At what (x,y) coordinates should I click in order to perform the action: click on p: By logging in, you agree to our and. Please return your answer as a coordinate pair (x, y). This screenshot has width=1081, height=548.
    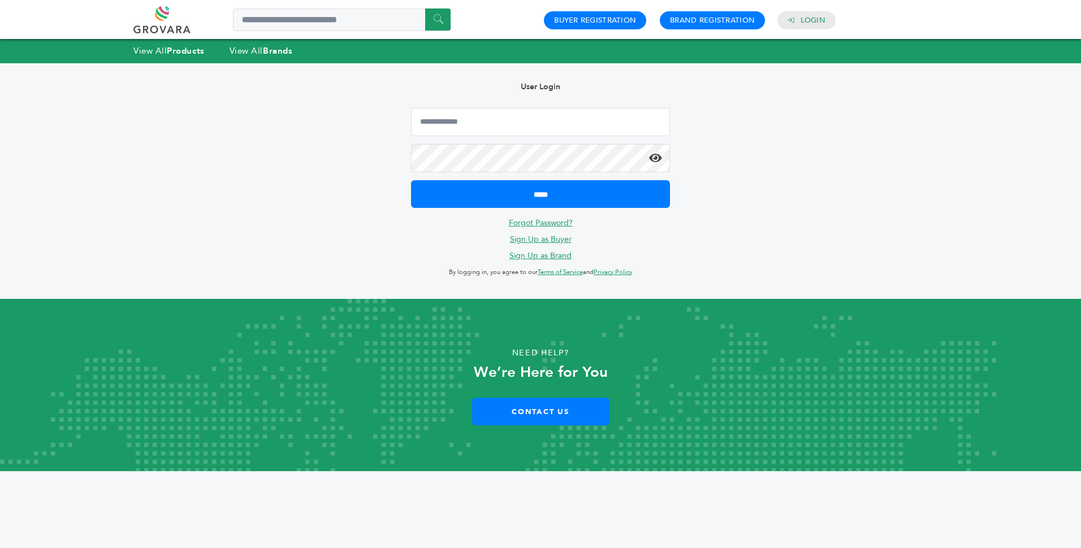
    Looking at the image, I should click on (540, 272).